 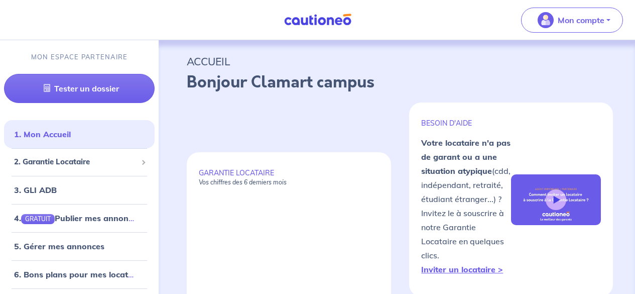 What do you see at coordinates (466, 206) in the screenshot?
I see `p: (cdd, indépendant, retraité, étudiant étranger...) ? Invitez le à souscrire à notre Garantie Loca...` at bounding box center [466, 206].